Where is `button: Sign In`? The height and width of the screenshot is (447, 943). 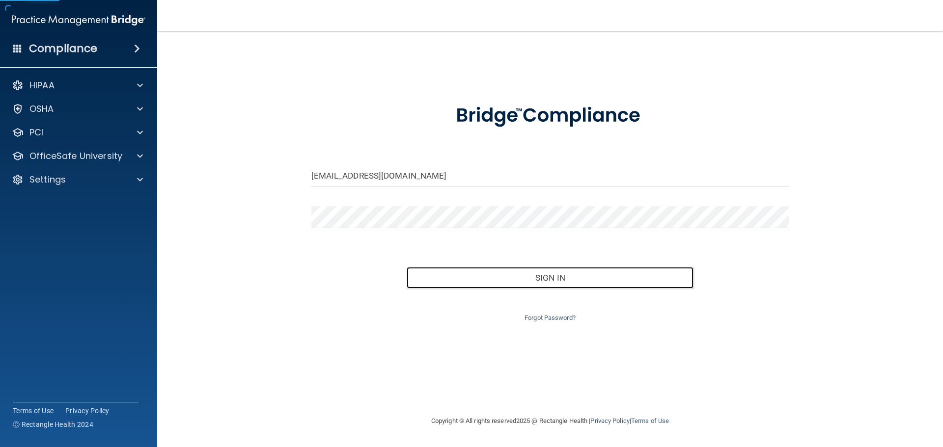
button: Sign In is located at coordinates (550, 278).